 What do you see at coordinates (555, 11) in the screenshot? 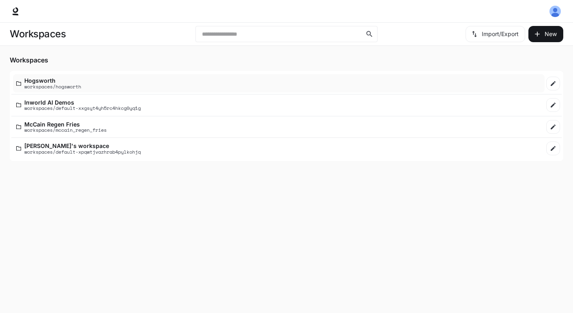
I see `button: User avatar` at bounding box center [555, 11].